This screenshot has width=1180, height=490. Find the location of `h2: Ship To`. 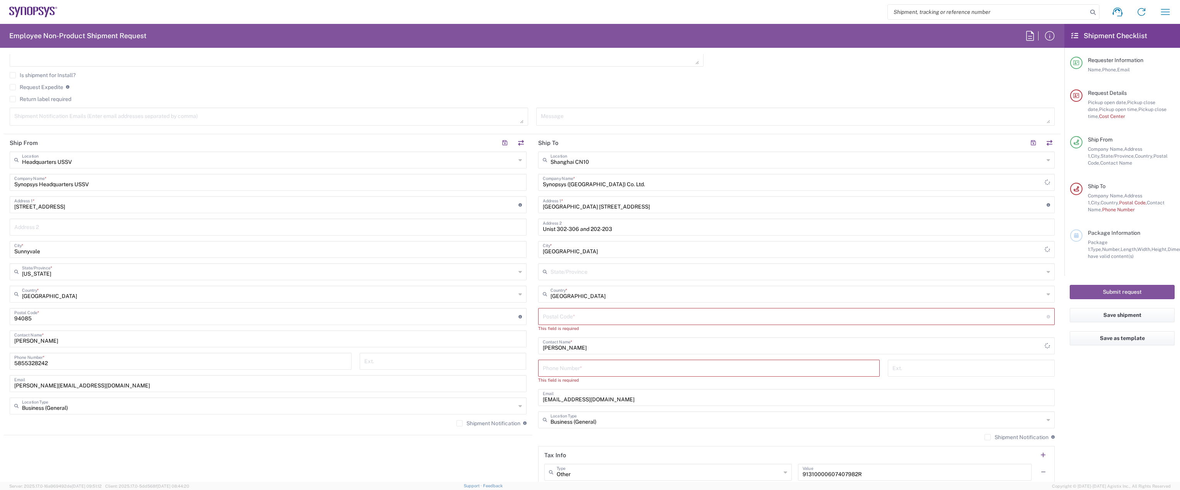

h2: Ship To is located at coordinates (548, 143).